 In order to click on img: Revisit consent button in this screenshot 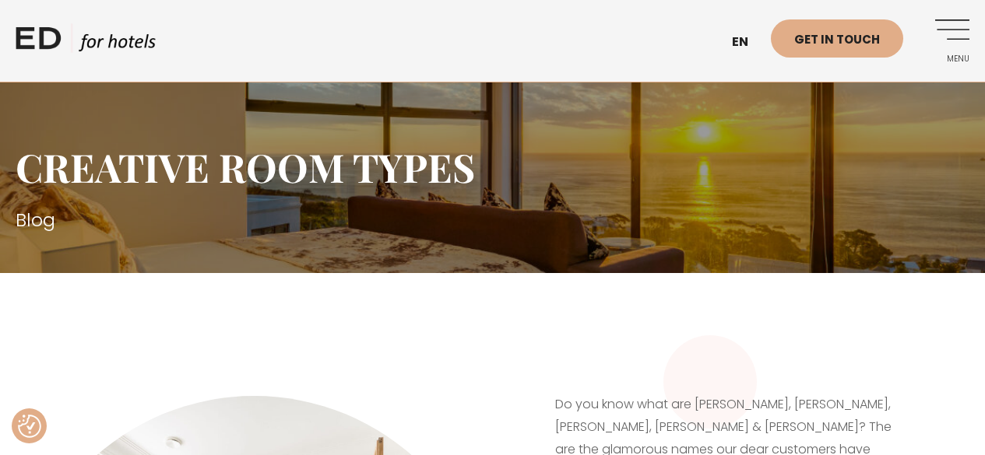, I will do `click(30, 427)`.